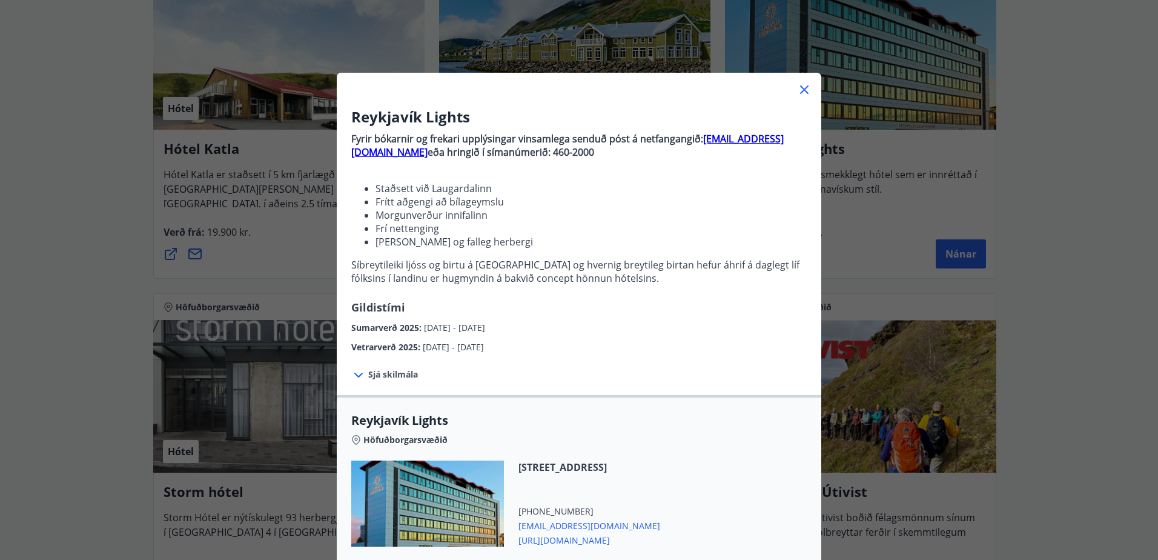  What do you see at coordinates (405, 440) in the screenshot?
I see `span: Höfuðborgarsvæðið` at bounding box center [405, 440].